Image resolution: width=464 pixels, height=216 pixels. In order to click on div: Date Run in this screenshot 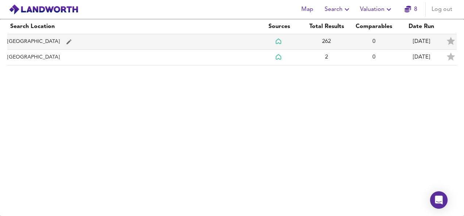, I will do `click(421, 27)`.